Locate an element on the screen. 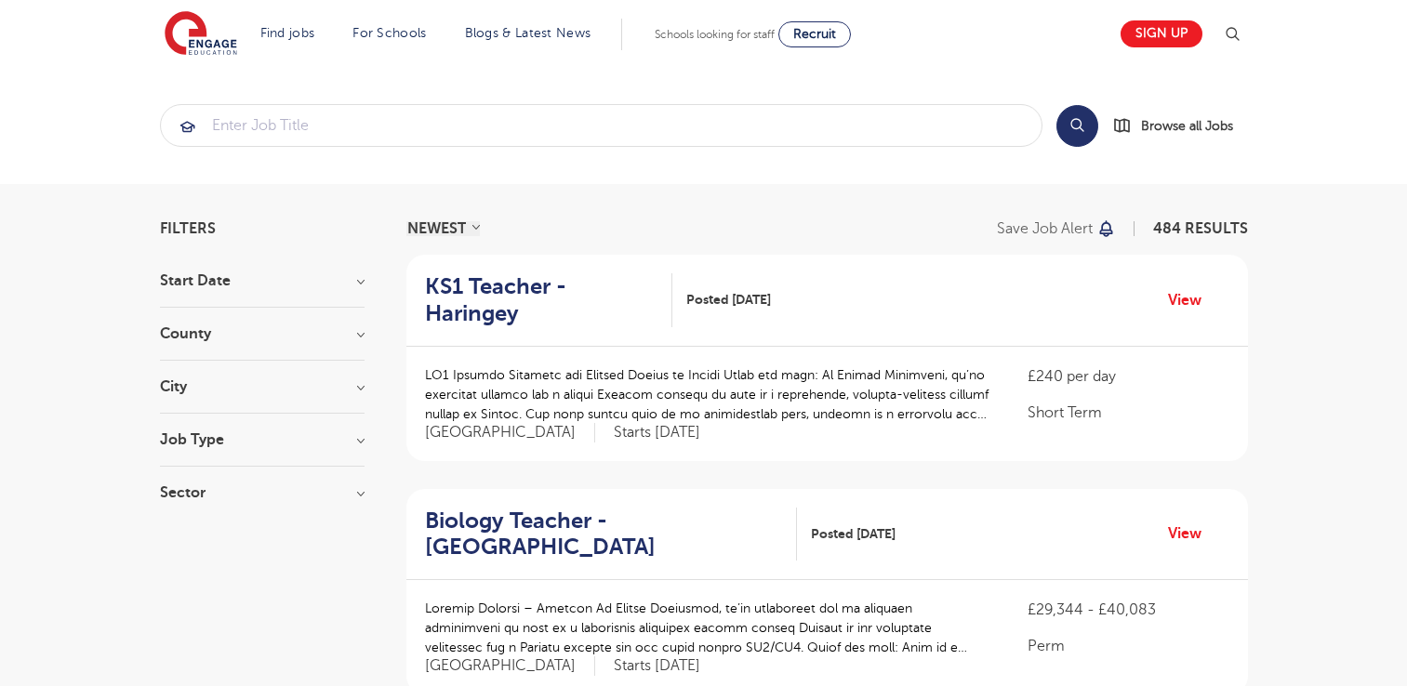  p: £29,344 - £40,083 is located at coordinates (1128, 610).